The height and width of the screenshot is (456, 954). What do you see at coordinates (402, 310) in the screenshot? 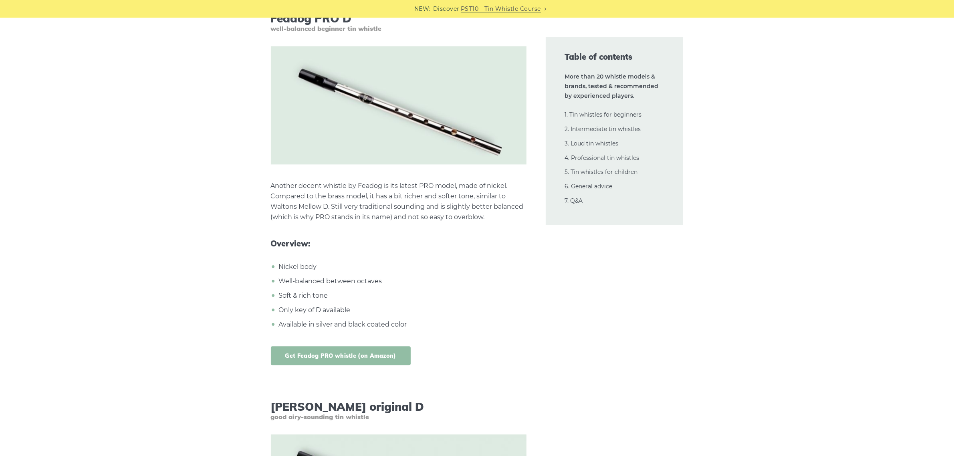
I see `li: Only key of D available` at bounding box center [402, 310].